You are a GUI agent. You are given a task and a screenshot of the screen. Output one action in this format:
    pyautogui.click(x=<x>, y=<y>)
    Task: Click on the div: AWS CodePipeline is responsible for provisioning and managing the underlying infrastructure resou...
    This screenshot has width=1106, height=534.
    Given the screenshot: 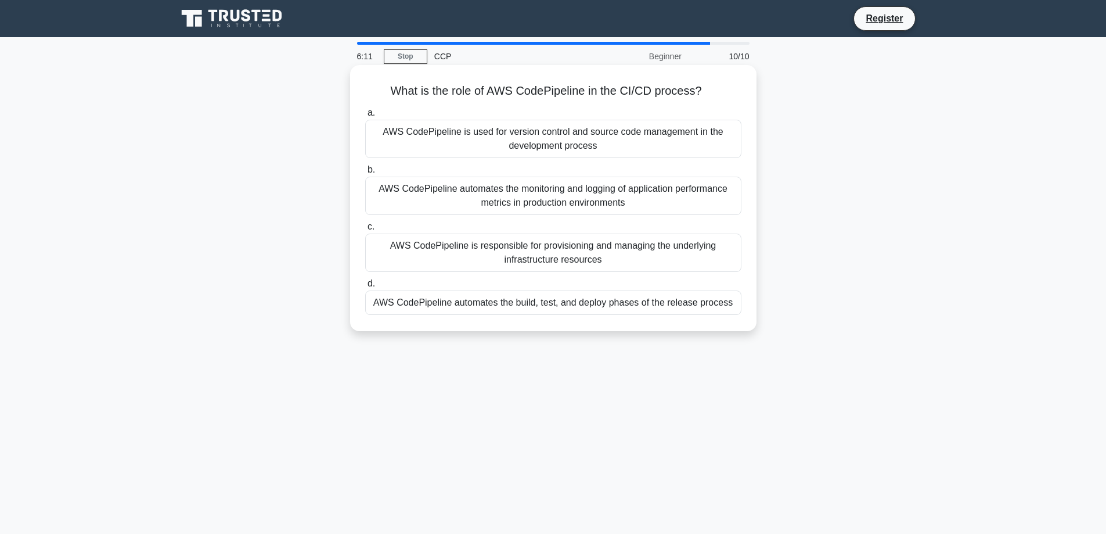 What is the action you would take?
    pyautogui.click(x=553, y=253)
    